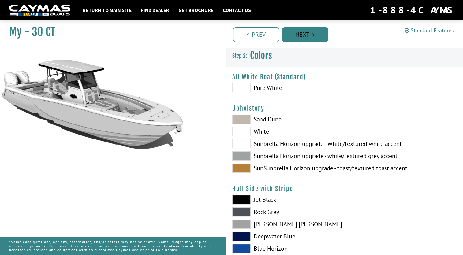 This screenshot has height=255, width=463. Describe the element at coordinates (107, 10) in the screenshot. I see `a: Return to main site` at that location.